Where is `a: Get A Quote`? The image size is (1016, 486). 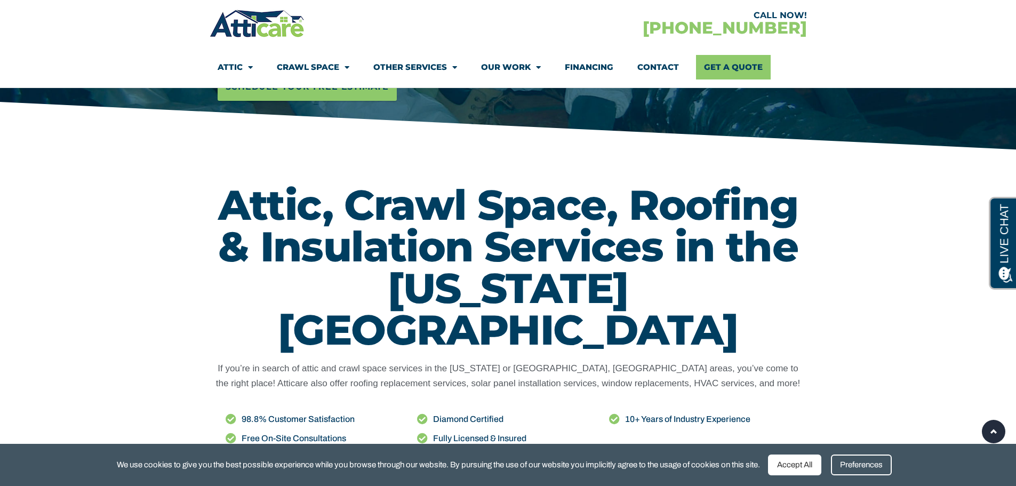 a: Get A Quote is located at coordinates (733, 67).